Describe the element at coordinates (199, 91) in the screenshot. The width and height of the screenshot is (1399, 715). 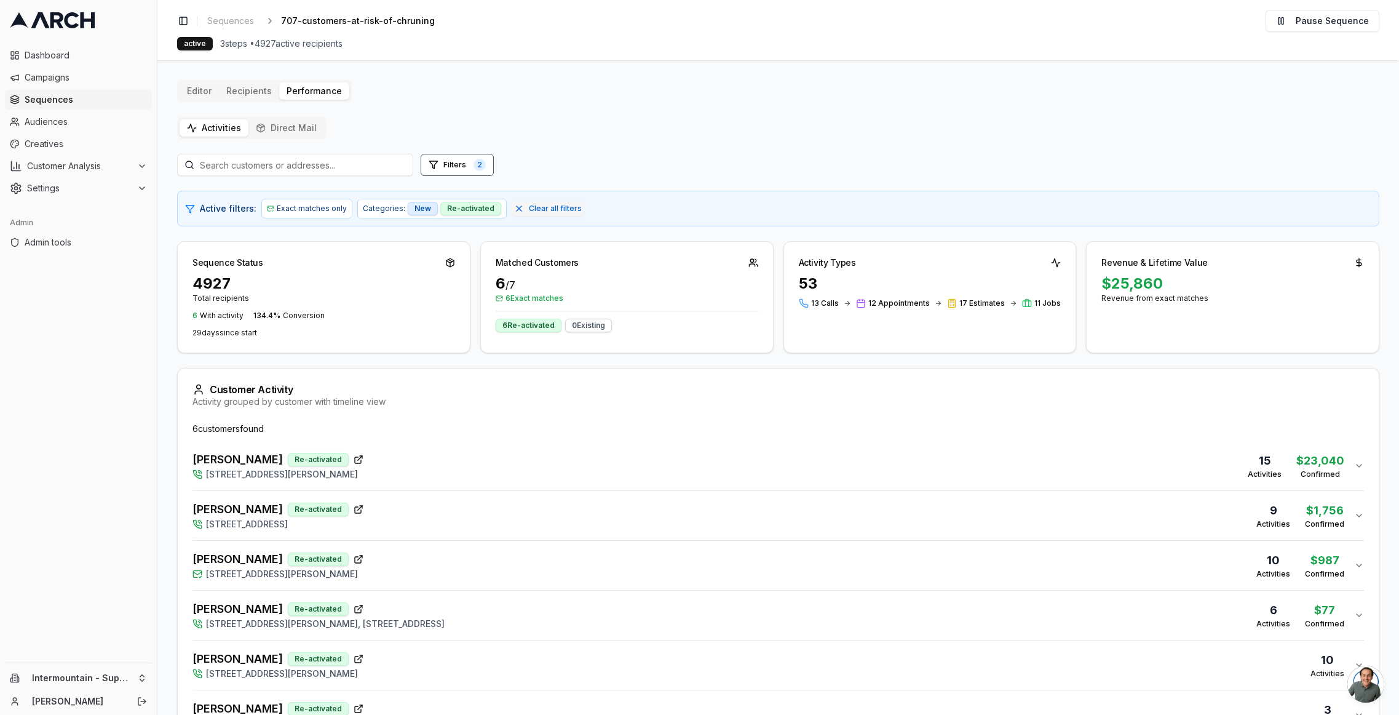
I see `button: Editor` at that location.